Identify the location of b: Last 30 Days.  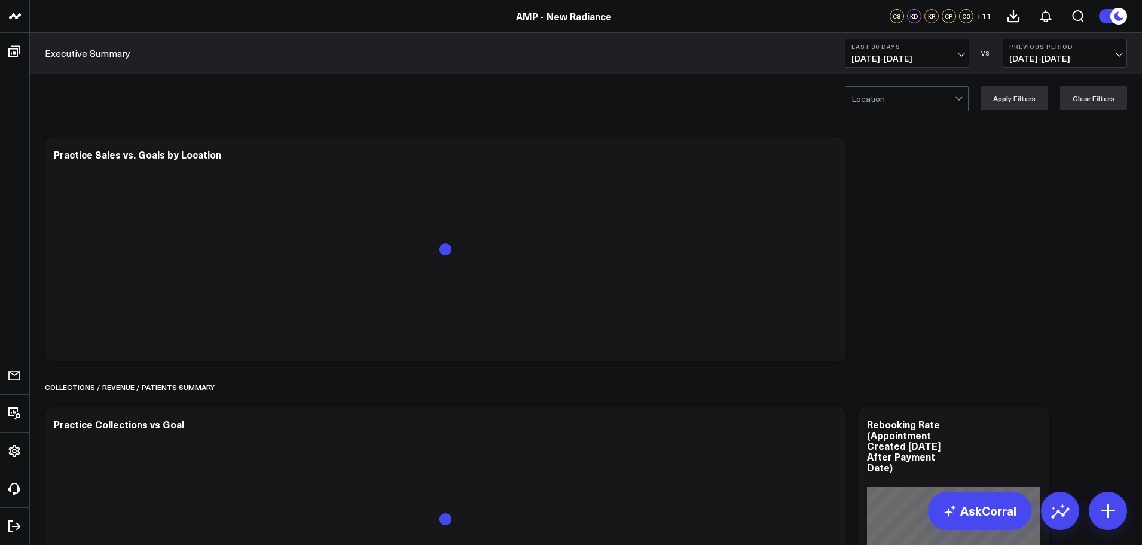
(907, 47).